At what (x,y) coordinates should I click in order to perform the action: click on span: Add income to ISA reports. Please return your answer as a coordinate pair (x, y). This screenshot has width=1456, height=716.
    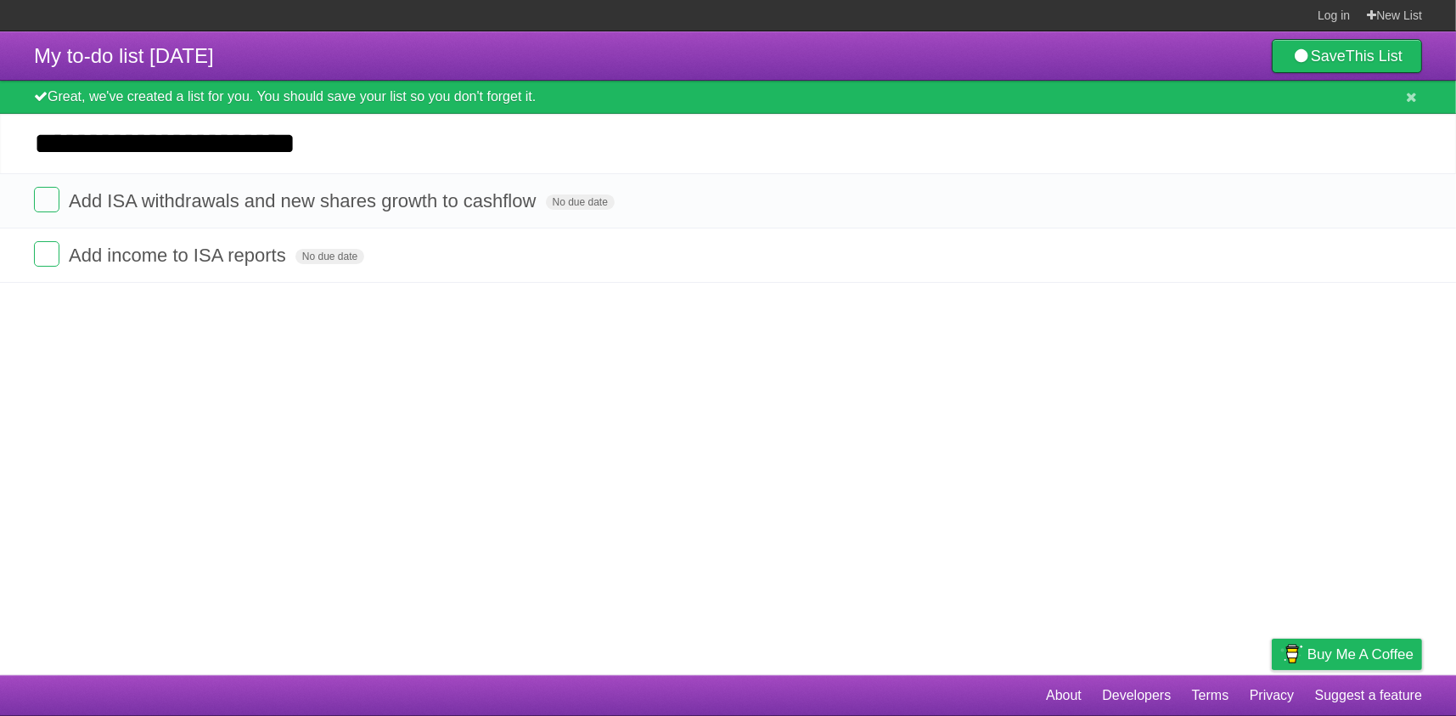
    Looking at the image, I should click on (179, 255).